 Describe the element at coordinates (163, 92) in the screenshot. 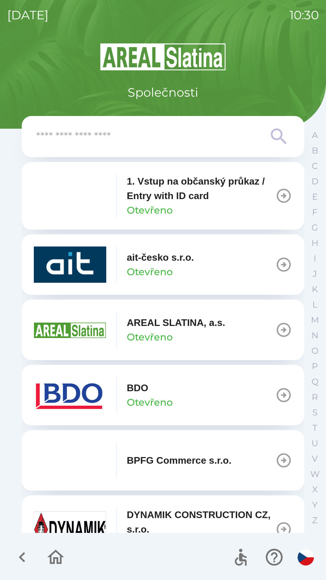

I see `p: Společnosti` at that location.